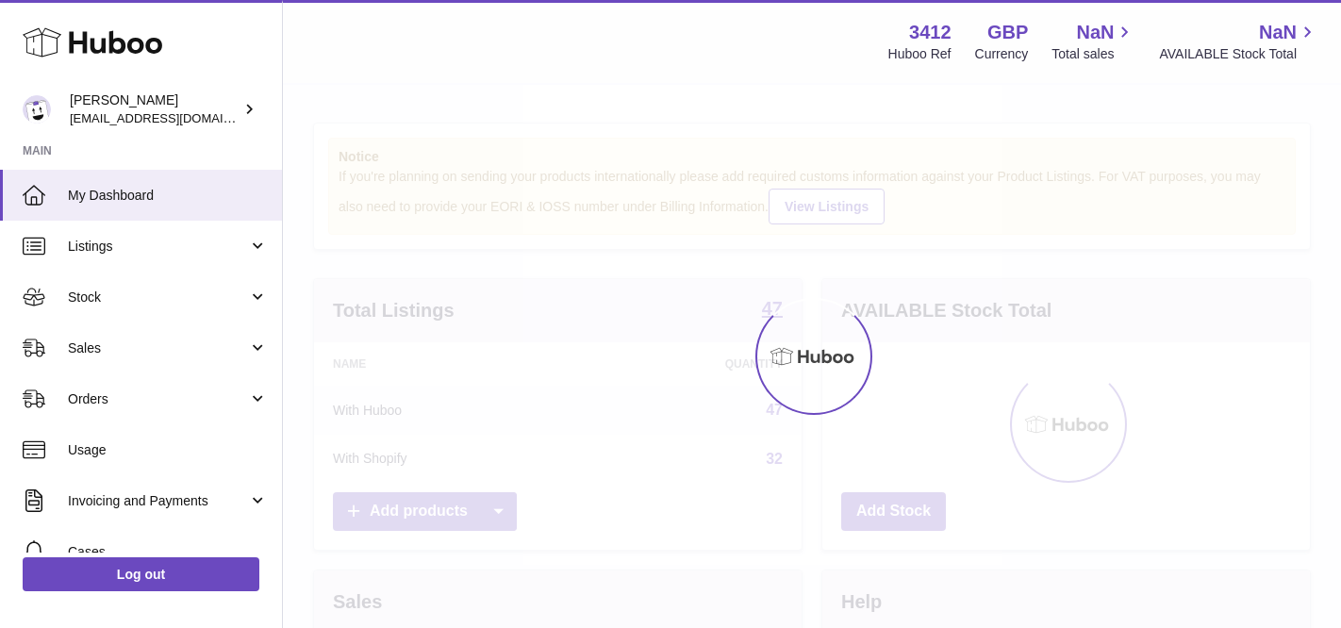 The height and width of the screenshot is (628, 1341). Describe the element at coordinates (168, 195) in the screenshot. I see `span: My Dashboard` at that location.